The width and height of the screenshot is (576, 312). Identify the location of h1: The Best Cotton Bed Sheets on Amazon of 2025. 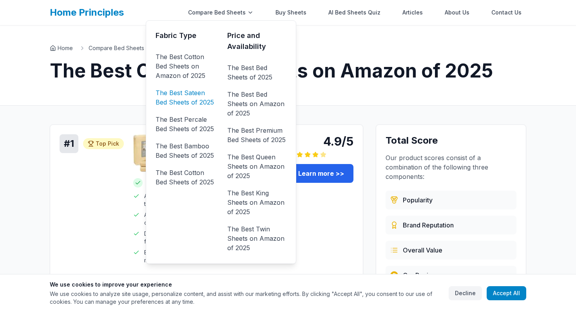
(288, 71).